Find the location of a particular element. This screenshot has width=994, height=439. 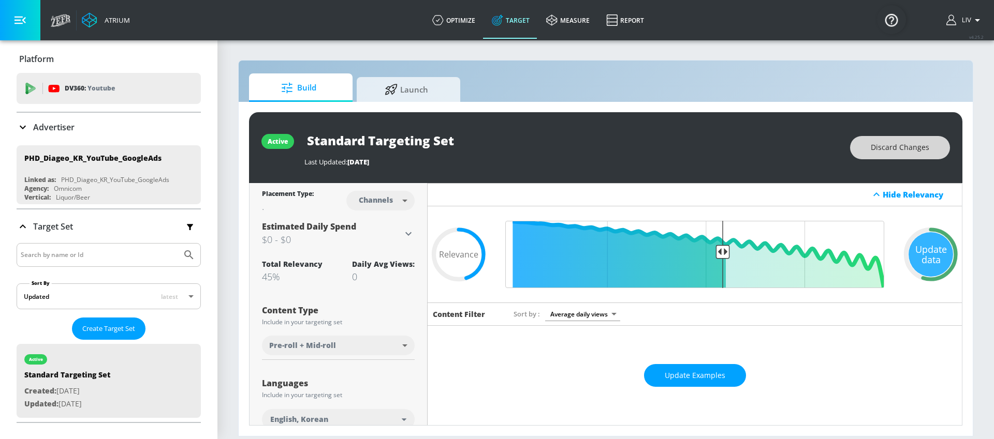

div: Platform is located at coordinates (109, 59).